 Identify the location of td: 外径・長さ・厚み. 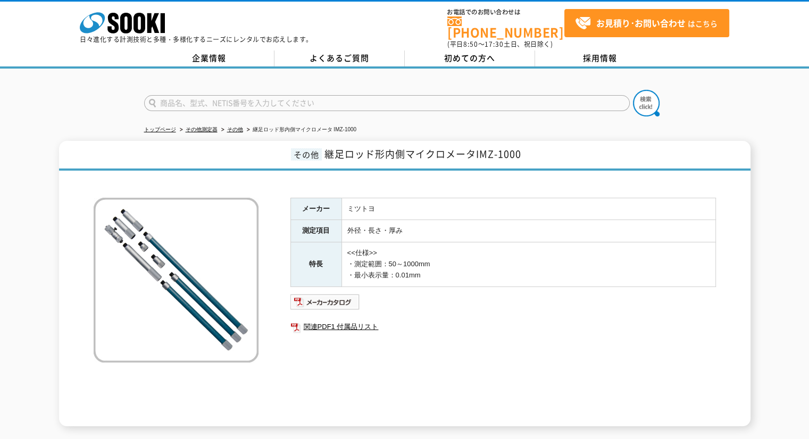
(528, 231).